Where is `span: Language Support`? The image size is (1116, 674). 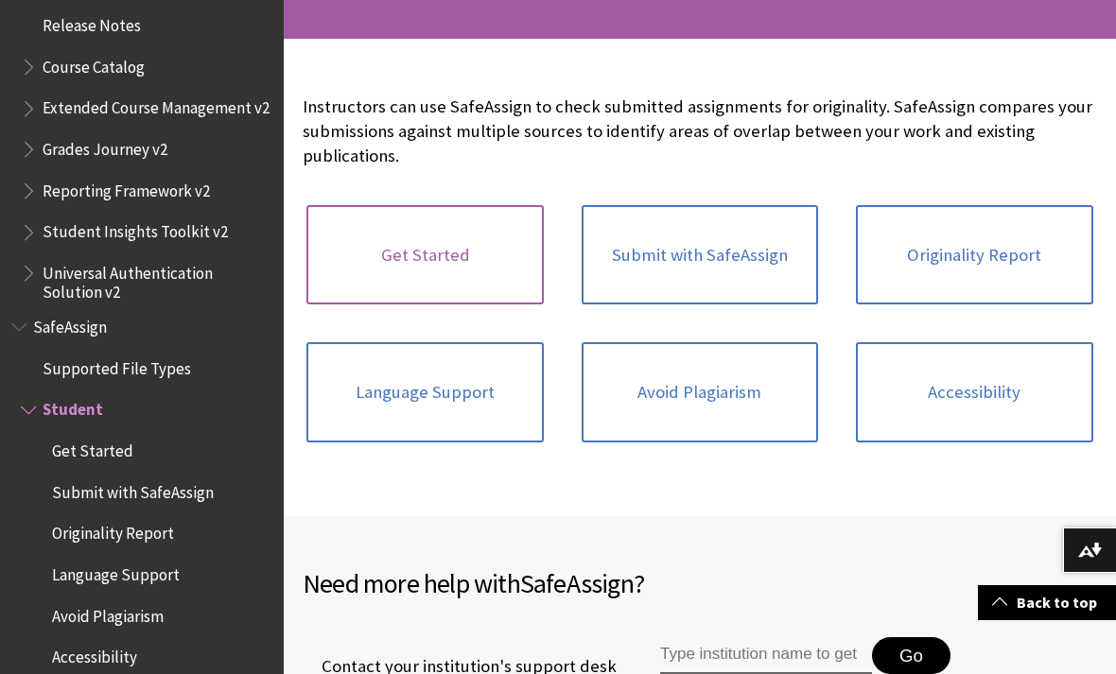 span: Language Support is located at coordinates (115, 571).